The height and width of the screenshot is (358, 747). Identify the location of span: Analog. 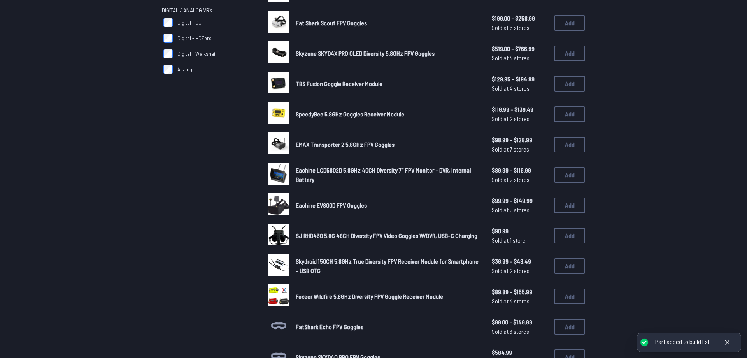
(185, 69).